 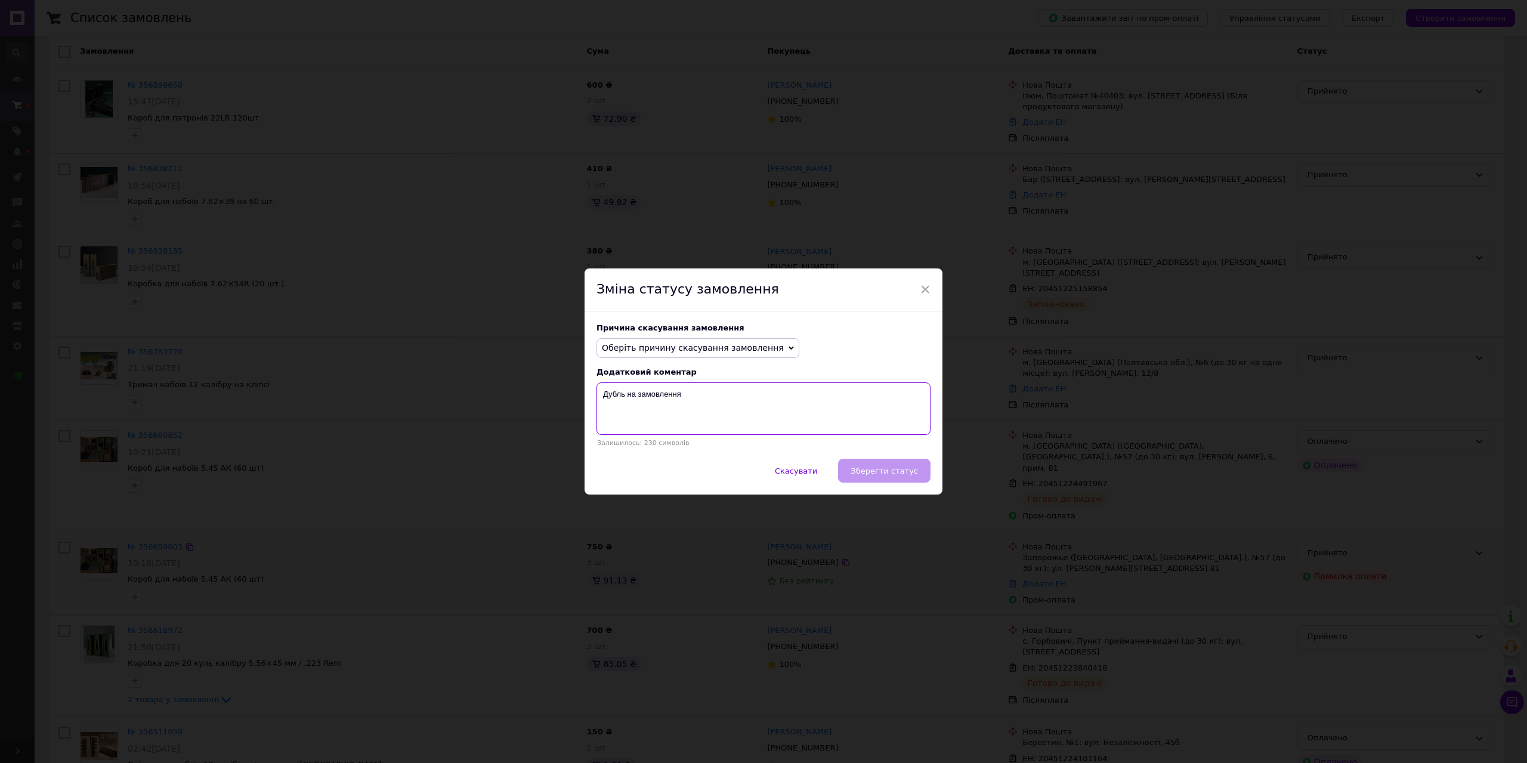 I want to click on p: Залишилось: 230 символів, so click(x=763, y=443).